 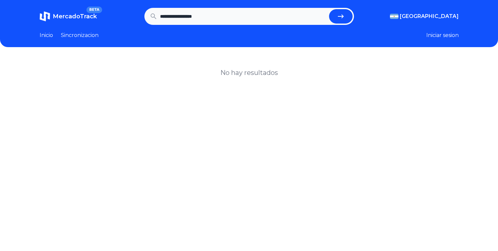 What do you see at coordinates (46, 35) in the screenshot?
I see `a: Inicio` at bounding box center [46, 35].